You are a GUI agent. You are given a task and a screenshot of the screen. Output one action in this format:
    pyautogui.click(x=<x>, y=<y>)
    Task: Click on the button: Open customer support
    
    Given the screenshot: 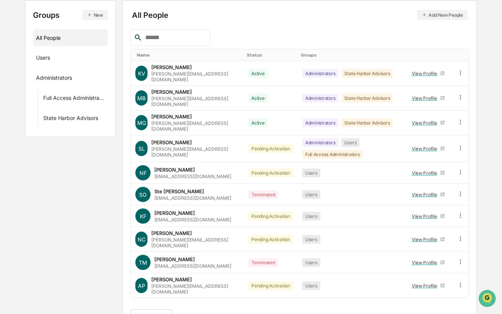 What is the action you would take?
    pyautogui.click(x=9, y=9)
    